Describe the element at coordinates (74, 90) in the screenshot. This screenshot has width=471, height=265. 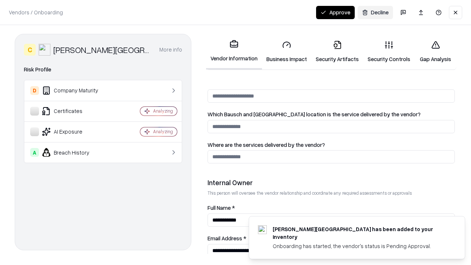
I see `div: Company Maturity` at that location.